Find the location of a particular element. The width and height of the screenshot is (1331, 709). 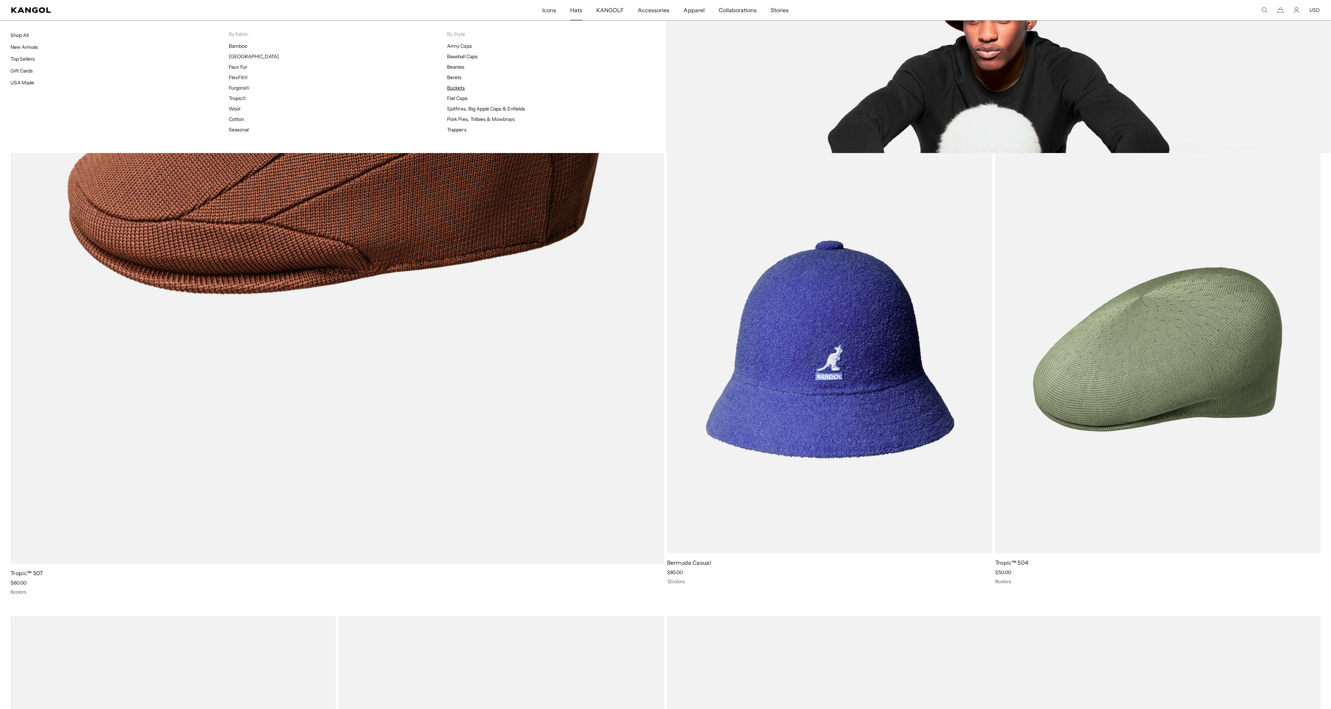

a: Pork Pies, Trilbies & Mowbrays is located at coordinates (481, 119).